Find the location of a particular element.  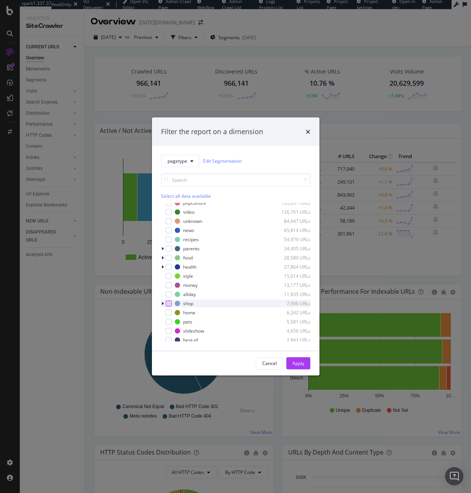

div: Select all data available is located at coordinates (236, 195).